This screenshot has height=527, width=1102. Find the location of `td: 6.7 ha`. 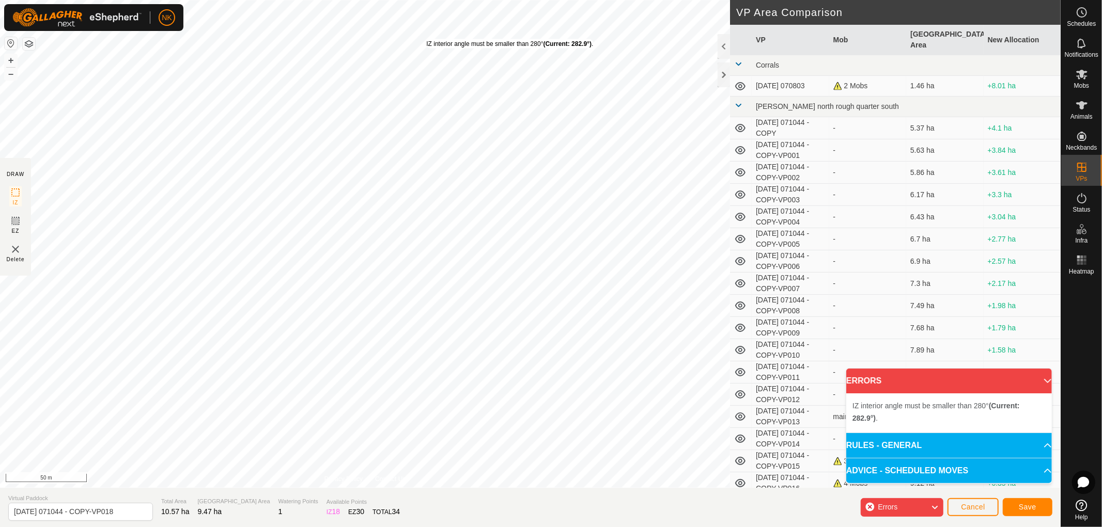

td: 6.7 ha is located at coordinates (944, 239).